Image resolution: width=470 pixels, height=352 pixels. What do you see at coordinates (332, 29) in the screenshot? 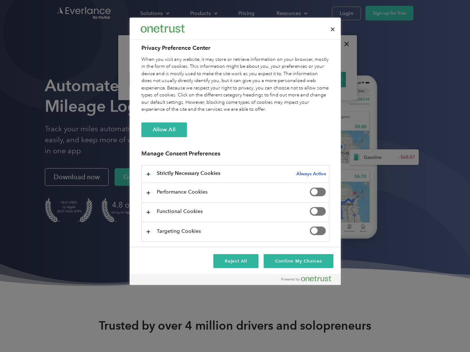
I see `button: Close` at bounding box center [332, 29].